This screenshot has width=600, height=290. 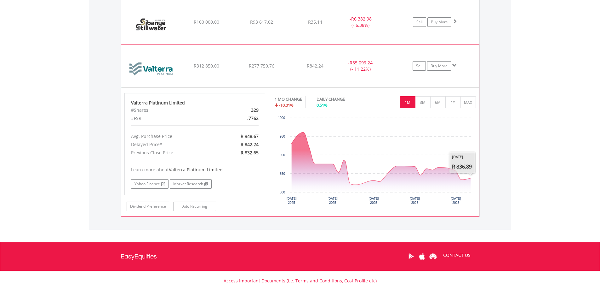 I want to click on a: Apple, so click(x=422, y=256).